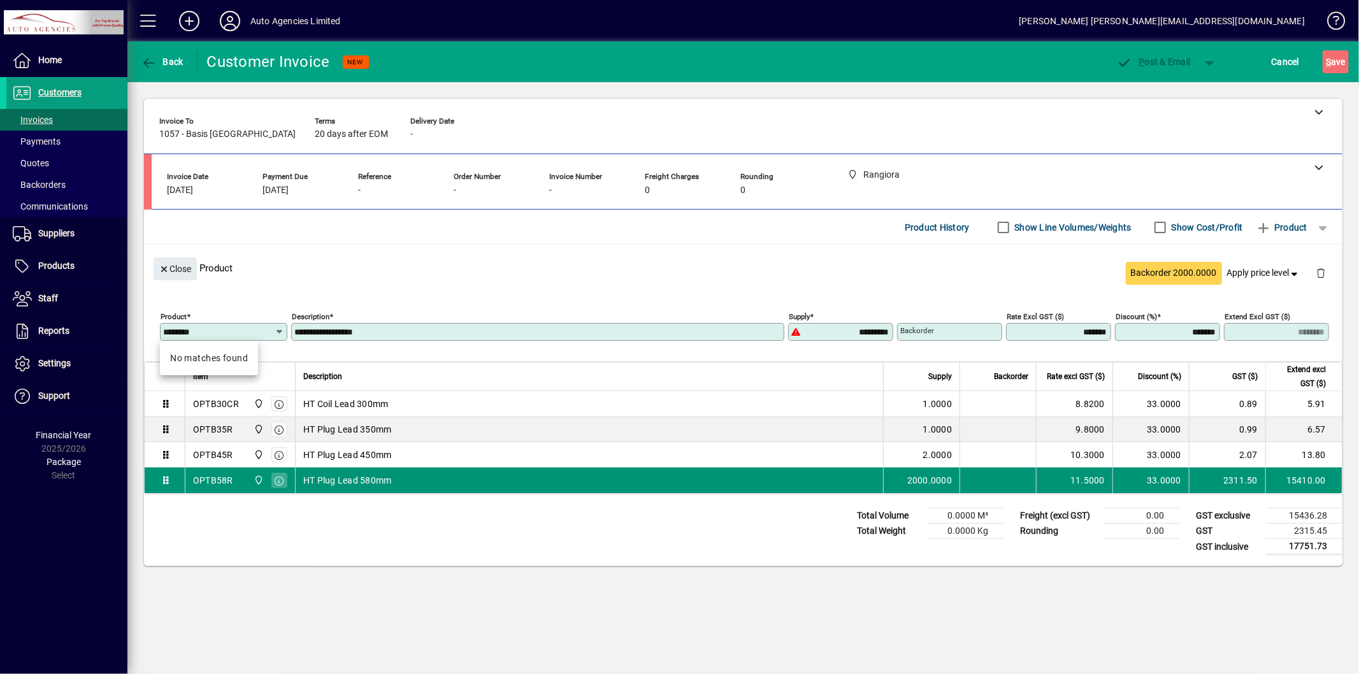  What do you see at coordinates (799, 317) in the screenshot?
I see `mat-label: Supply` at bounding box center [799, 317].